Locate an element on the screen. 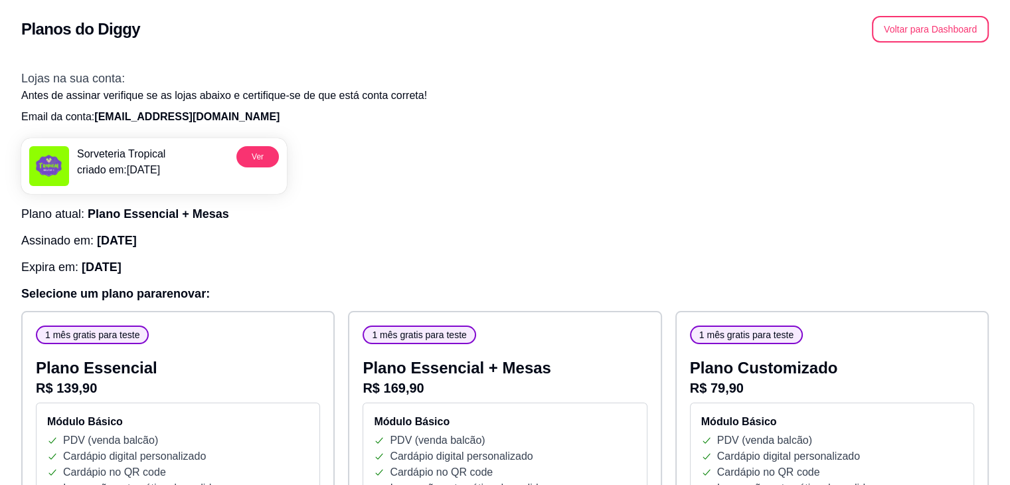 The width and height of the screenshot is (1010, 485). h3: Plano atual: is located at coordinates (505, 214).